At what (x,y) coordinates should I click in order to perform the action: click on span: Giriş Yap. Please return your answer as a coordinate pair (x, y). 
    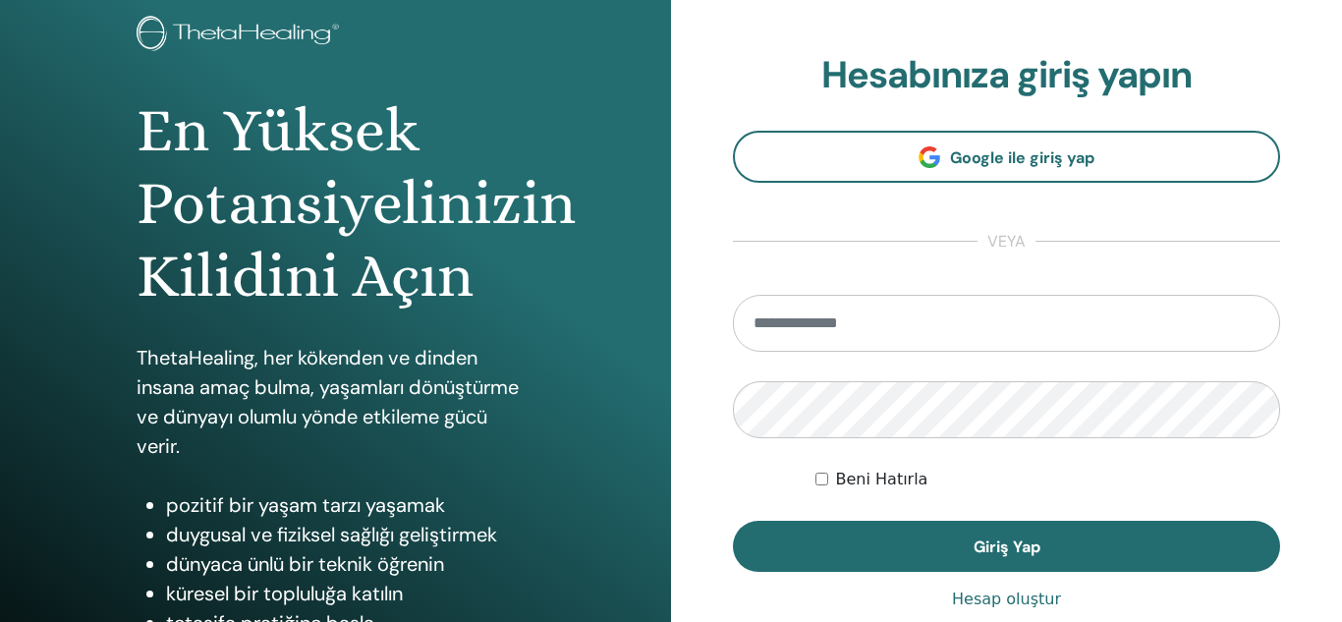
    Looking at the image, I should click on (1007, 546).